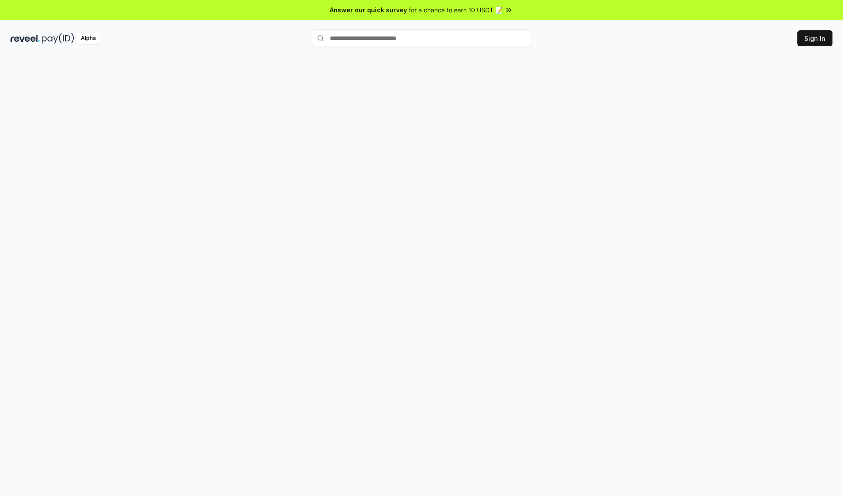  Describe the element at coordinates (368, 10) in the screenshot. I see `span: Answer our quick survey` at that location.